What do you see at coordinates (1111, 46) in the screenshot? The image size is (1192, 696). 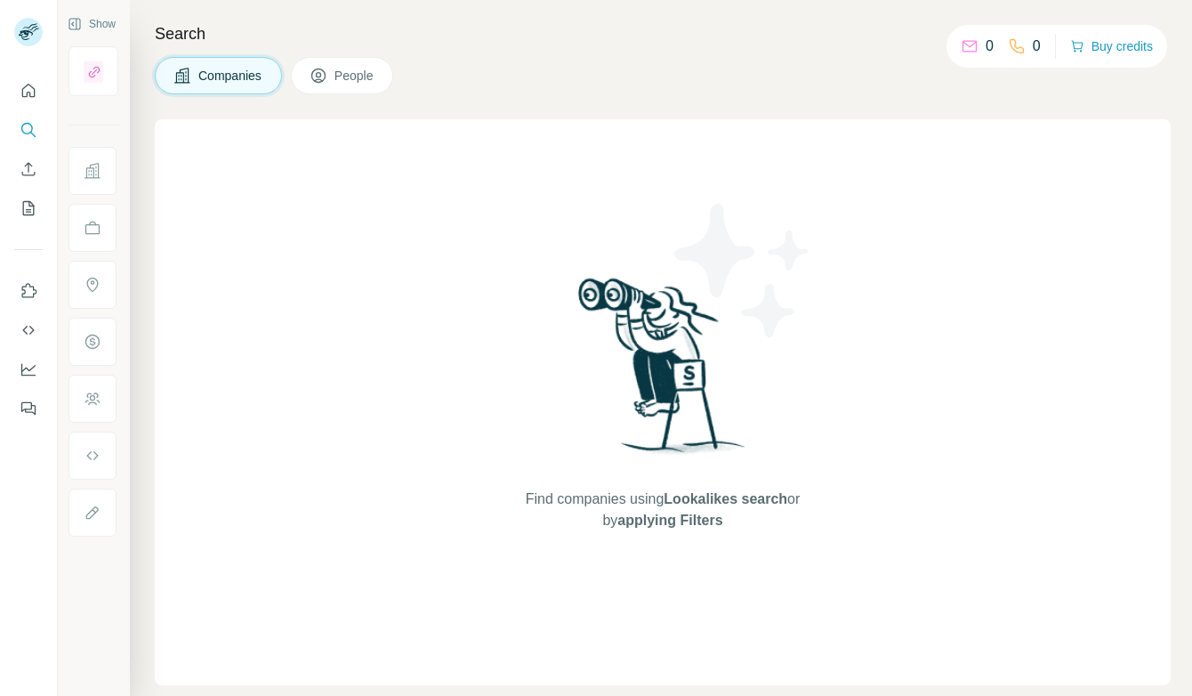 I see `button: Buy credits` at bounding box center [1111, 46].